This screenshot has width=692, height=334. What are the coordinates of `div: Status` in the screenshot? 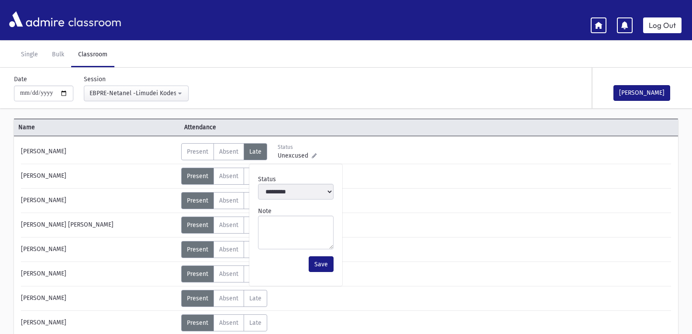 It's located at (297, 147).